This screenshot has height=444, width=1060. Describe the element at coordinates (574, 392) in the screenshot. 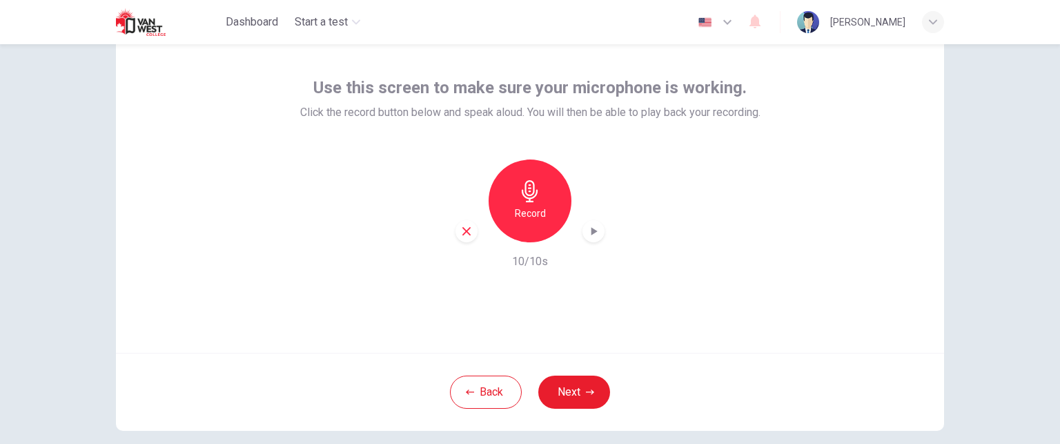

I see `button: Next` at that location.